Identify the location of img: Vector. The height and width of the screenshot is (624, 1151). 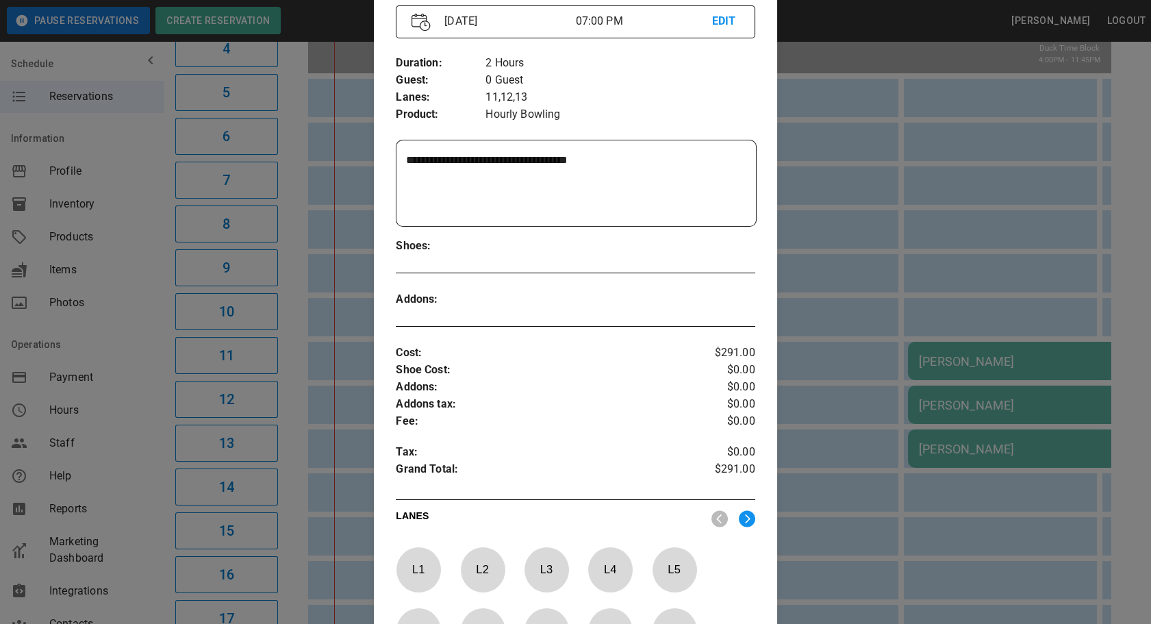
(421, 22).